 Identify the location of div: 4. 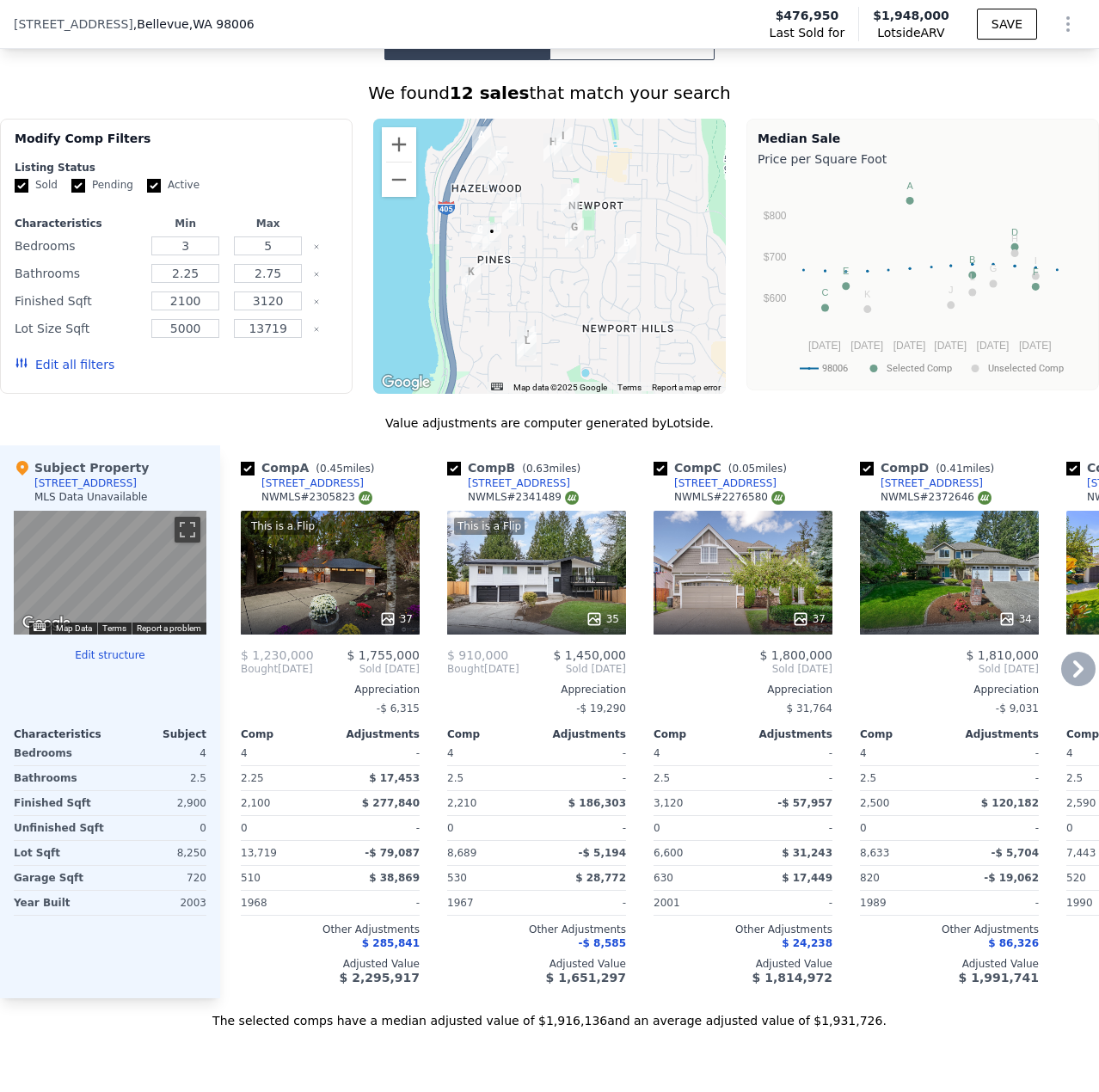
(160, 753).